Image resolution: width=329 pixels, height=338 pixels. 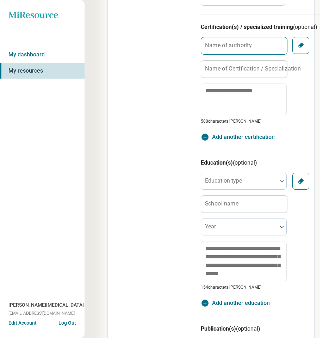 What do you see at coordinates (261, 27) in the screenshot?
I see `h3: Certification(s) / specialized training` at bounding box center [261, 27].